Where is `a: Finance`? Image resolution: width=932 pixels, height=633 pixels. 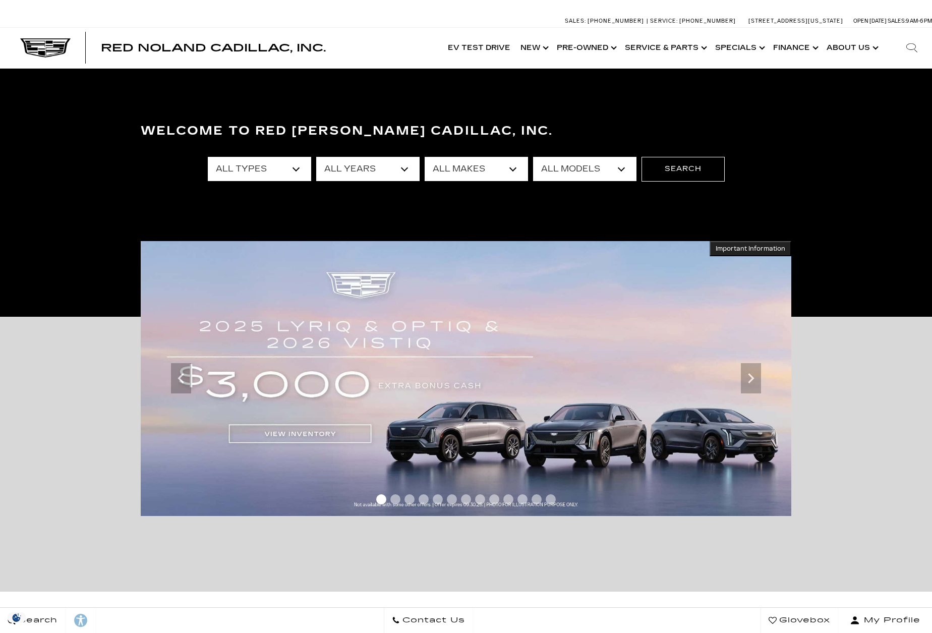 a: Finance is located at coordinates (795, 48).